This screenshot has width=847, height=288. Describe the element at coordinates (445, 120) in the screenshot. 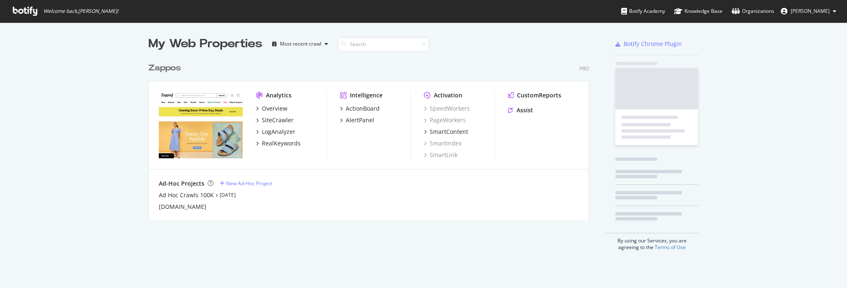

I see `div: PageWorkers` at that location.